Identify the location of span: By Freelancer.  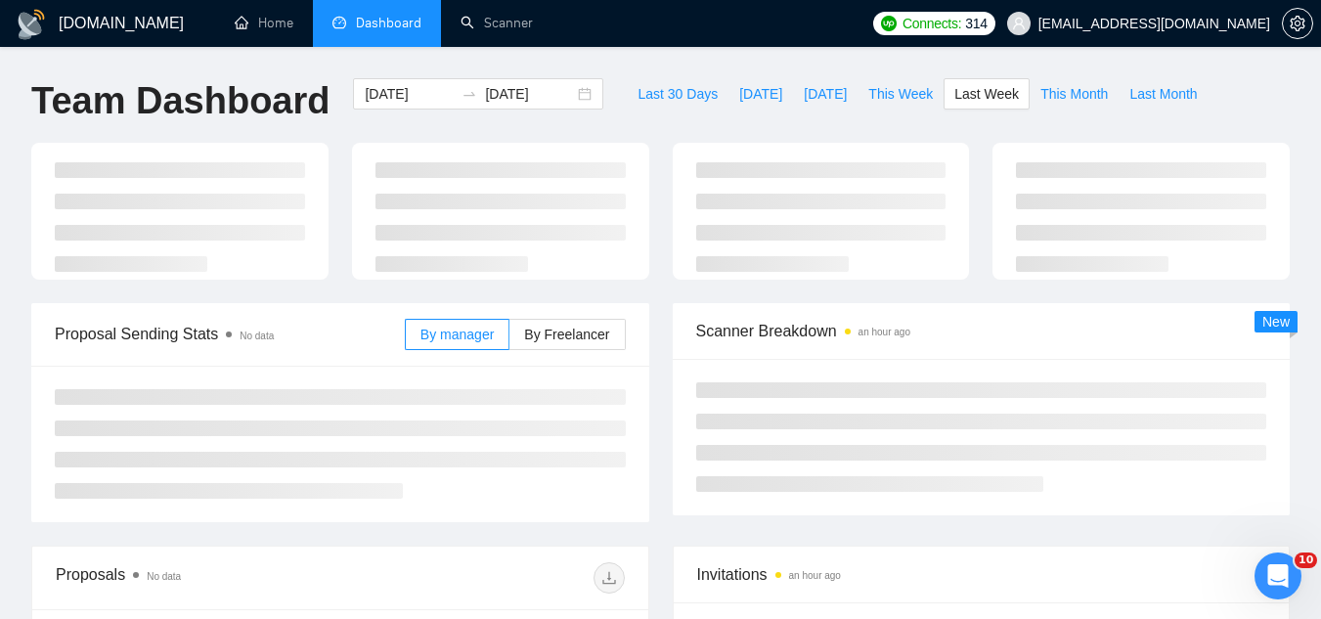
(566, 335).